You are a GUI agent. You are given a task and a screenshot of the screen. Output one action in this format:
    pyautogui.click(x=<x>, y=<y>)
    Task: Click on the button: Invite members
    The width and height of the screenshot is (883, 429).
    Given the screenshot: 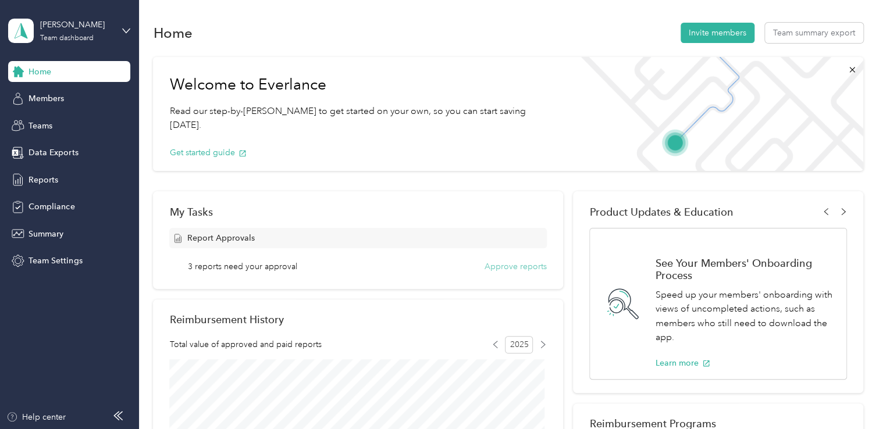 What is the action you would take?
    pyautogui.click(x=717, y=33)
    